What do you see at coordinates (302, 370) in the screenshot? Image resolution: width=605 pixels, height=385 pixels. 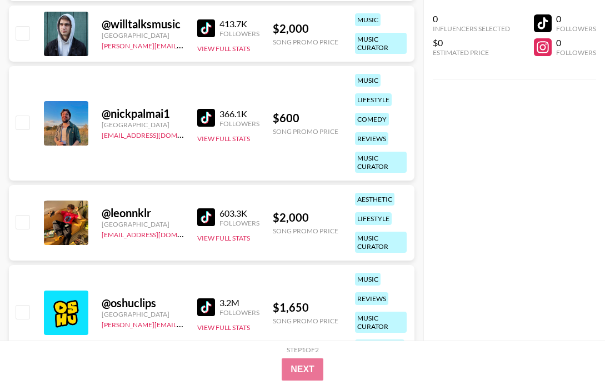 I see `button: Next` at bounding box center [302, 370].